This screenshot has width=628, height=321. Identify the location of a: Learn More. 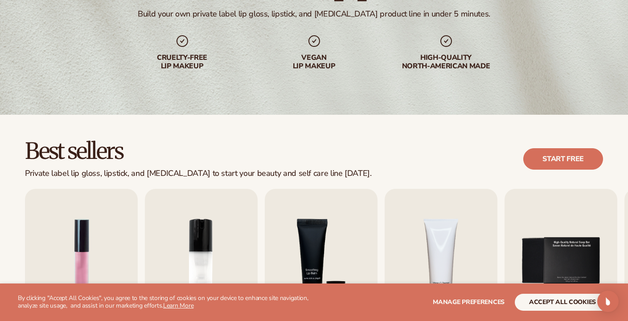
(178, 305).